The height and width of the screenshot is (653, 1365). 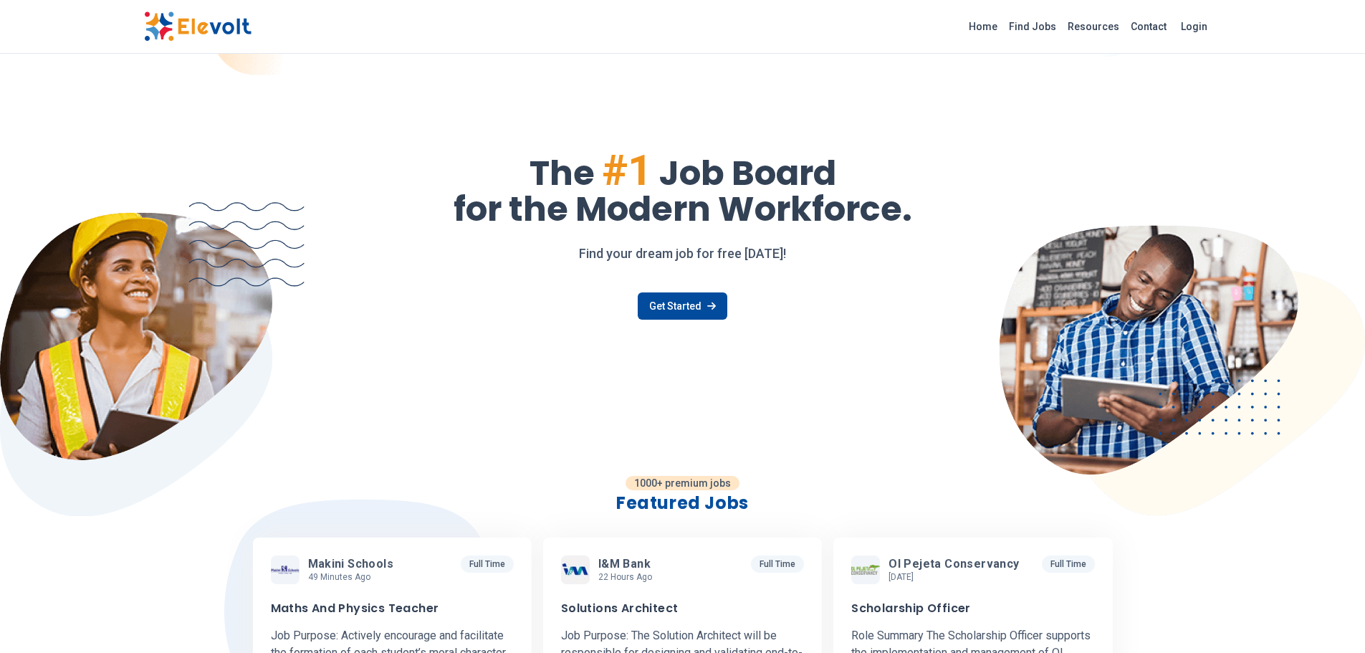 What do you see at coordinates (624, 564) in the screenshot?
I see `span: I&M Bank` at bounding box center [624, 564].